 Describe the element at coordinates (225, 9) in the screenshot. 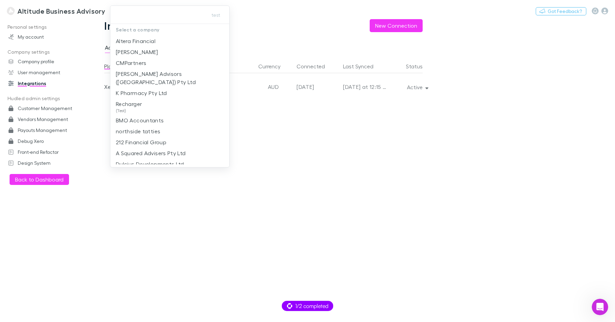

I see `div: Close` at that location.